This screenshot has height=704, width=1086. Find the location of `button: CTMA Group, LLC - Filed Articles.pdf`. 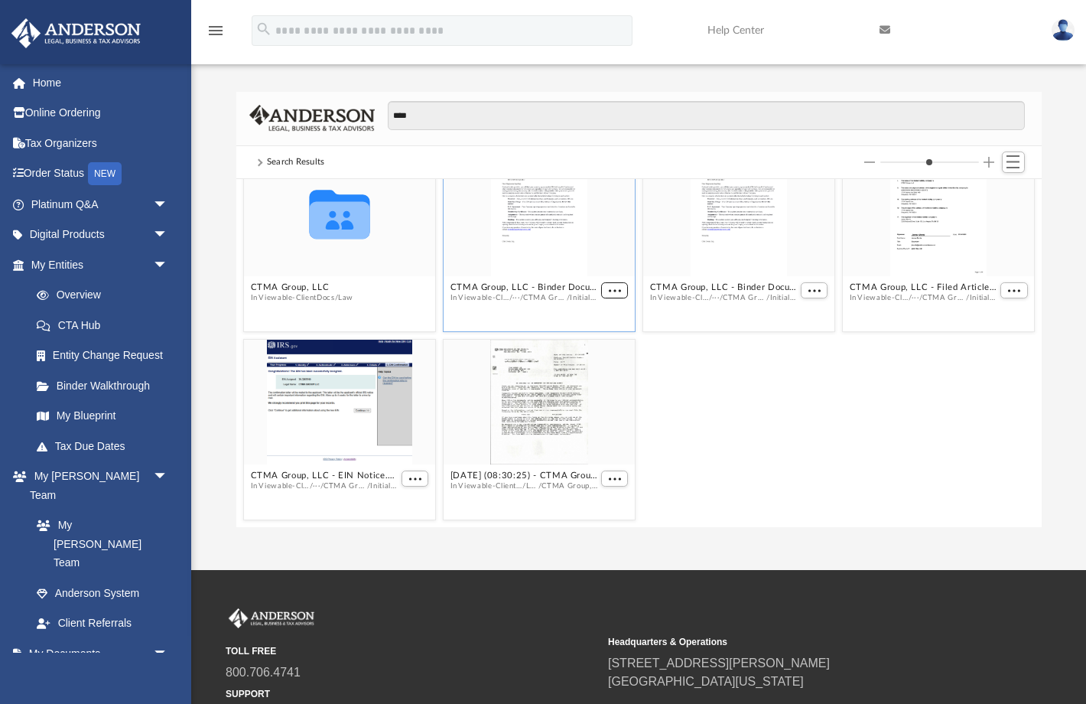

button: CTMA Group, LLC - Filed Articles.pdf is located at coordinates (922, 288).